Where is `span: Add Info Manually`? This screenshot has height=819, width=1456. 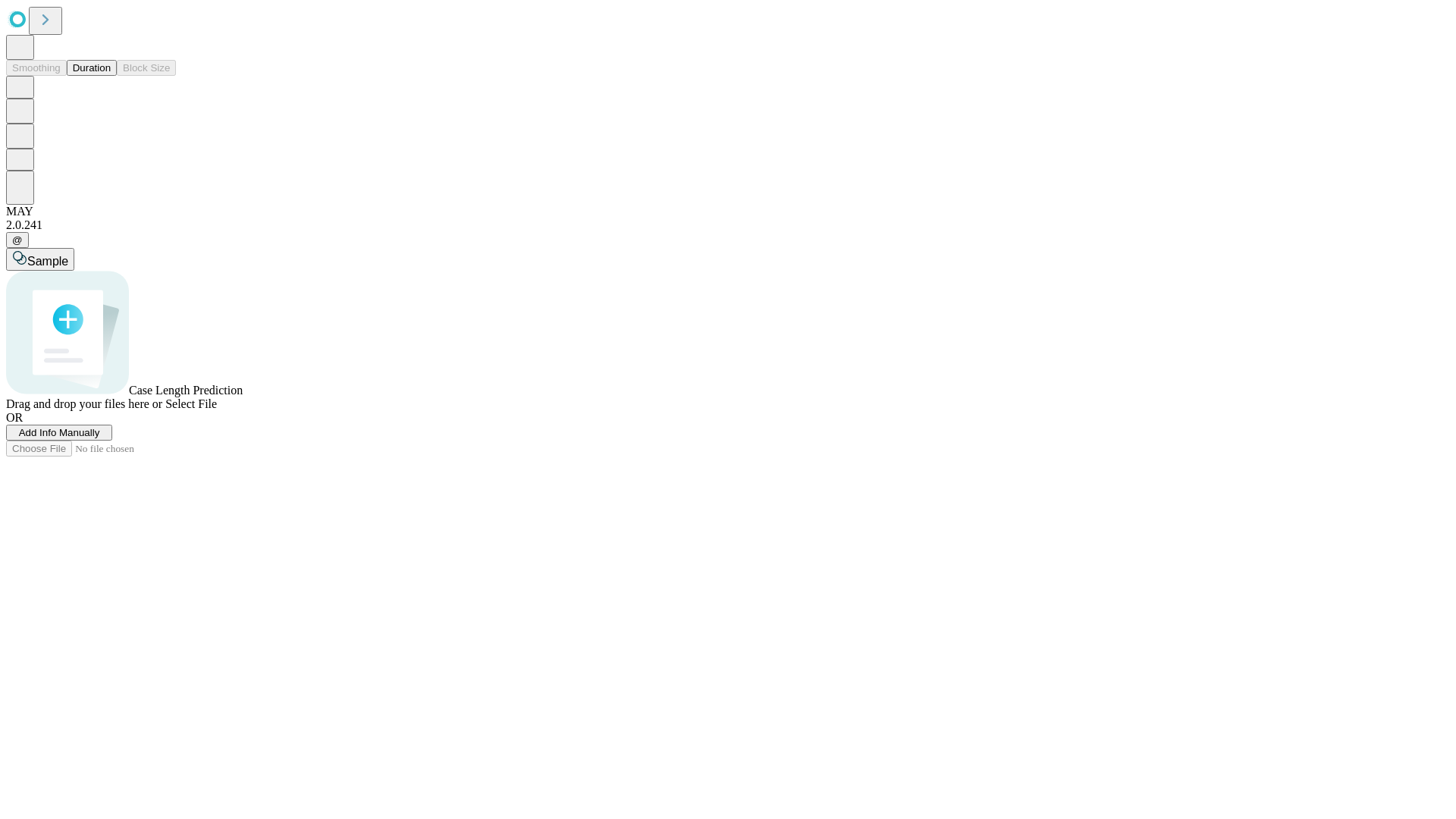
span: Add Info Manually is located at coordinates (60, 432).